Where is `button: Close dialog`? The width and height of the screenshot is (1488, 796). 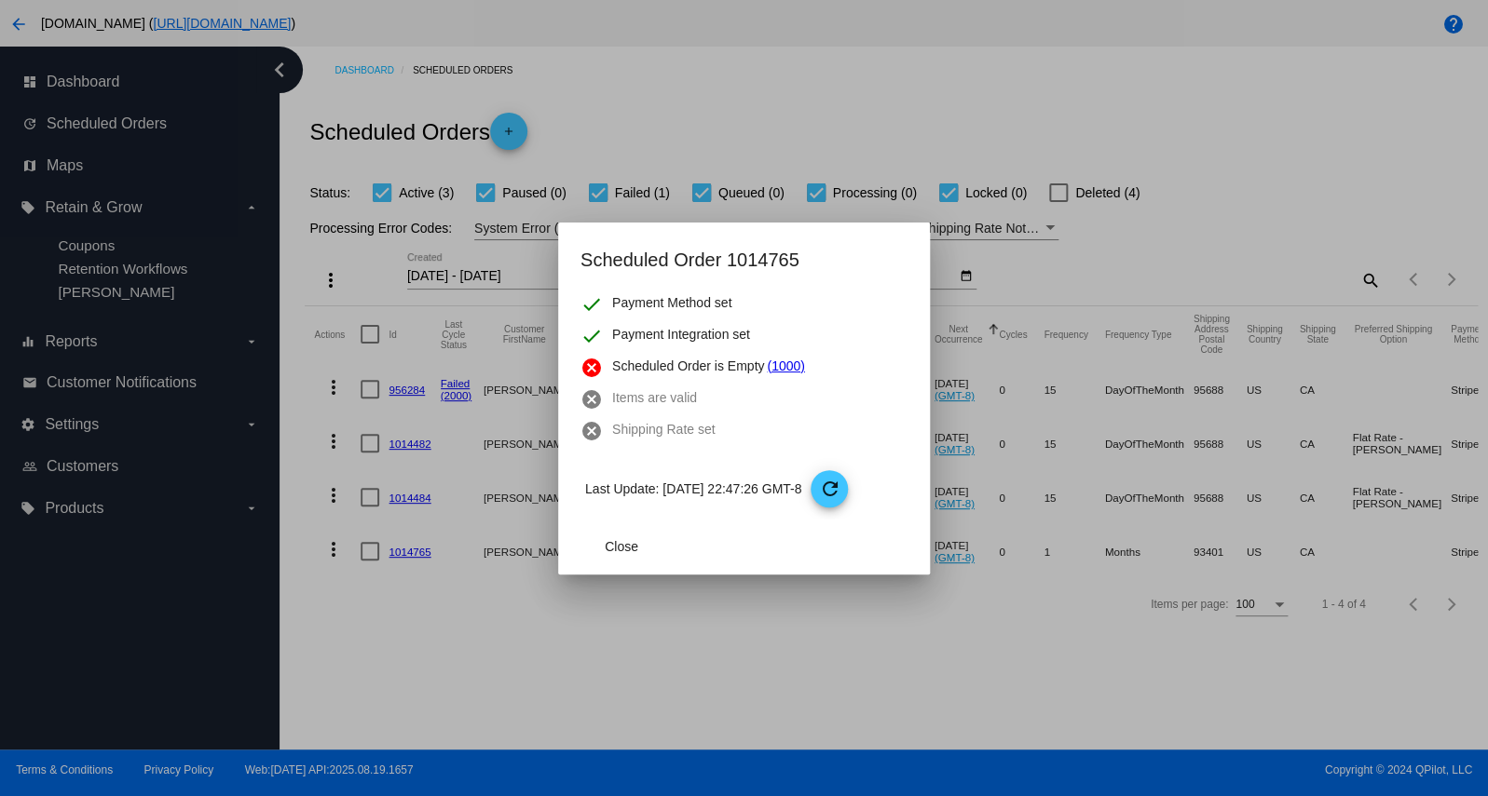 button: Close dialog is located at coordinates (621, 547).